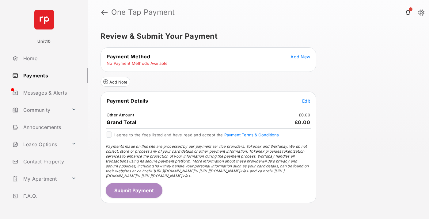 This screenshot has width=429, height=219. What do you see at coordinates (300, 56) in the screenshot?
I see `button: Add New` at bounding box center [300, 56].